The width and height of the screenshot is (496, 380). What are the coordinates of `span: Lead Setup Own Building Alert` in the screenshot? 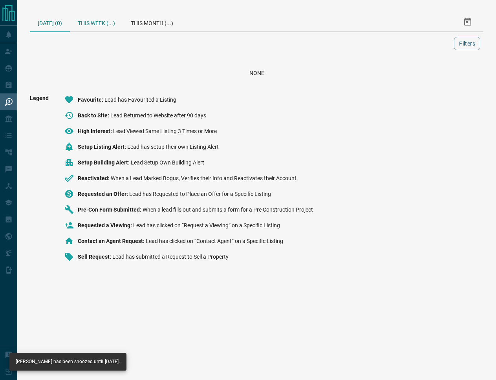 It's located at (167, 163).